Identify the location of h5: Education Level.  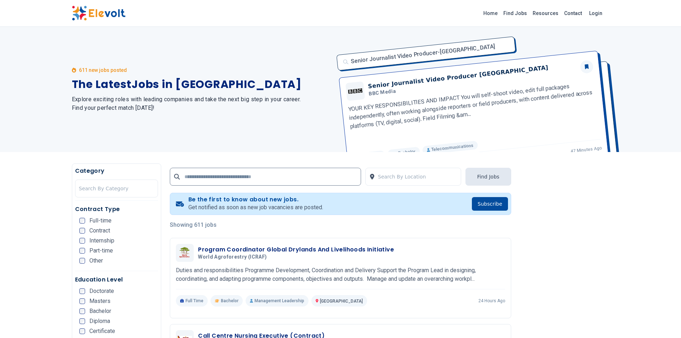
(117, 280).